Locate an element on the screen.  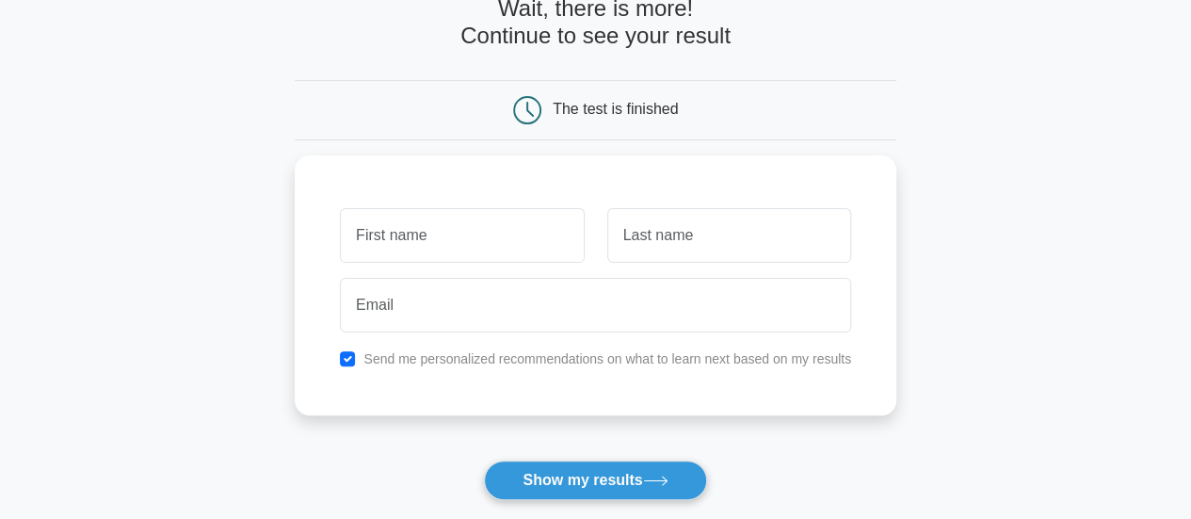
label: Send me personalized recommendations on what to learn next based on my results is located at coordinates (607, 359).